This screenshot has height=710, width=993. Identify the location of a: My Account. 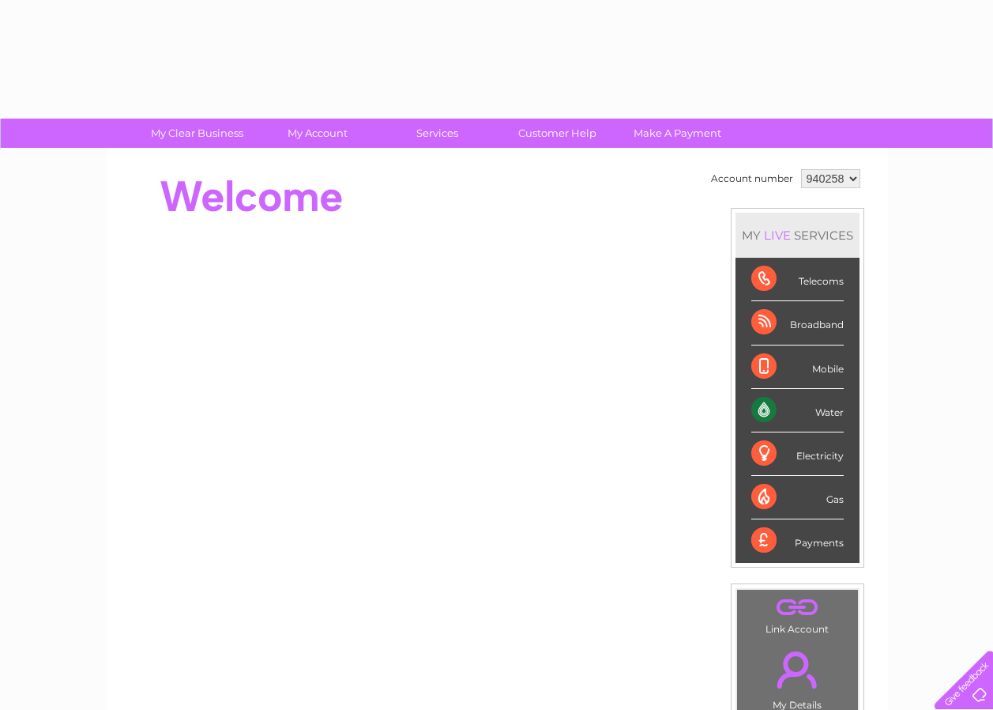
(317, 133).